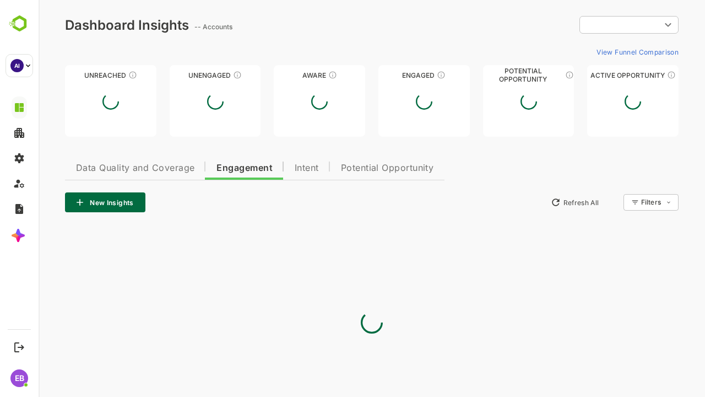  Describe the element at coordinates (594, 75) in the screenshot. I see `div: Active Opportunity` at that location.